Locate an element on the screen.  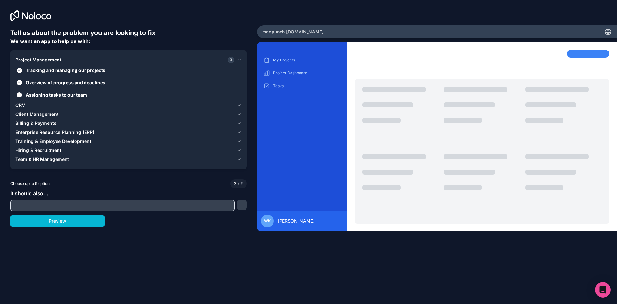
span: Overview of progress and deadlines is located at coordinates (133, 82).